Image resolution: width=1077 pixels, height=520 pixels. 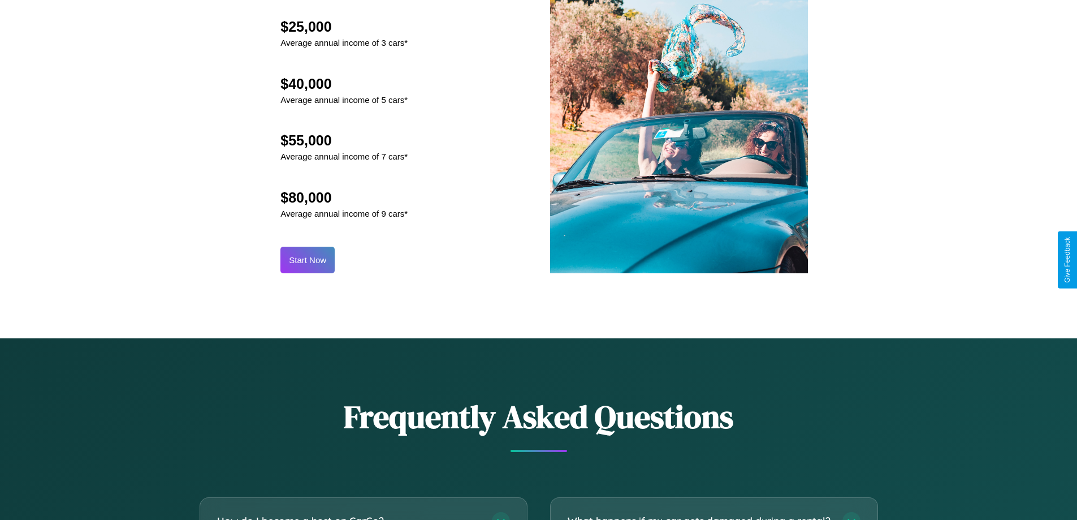 What do you see at coordinates (344, 27) in the screenshot?
I see `h2: $25,000` at bounding box center [344, 27].